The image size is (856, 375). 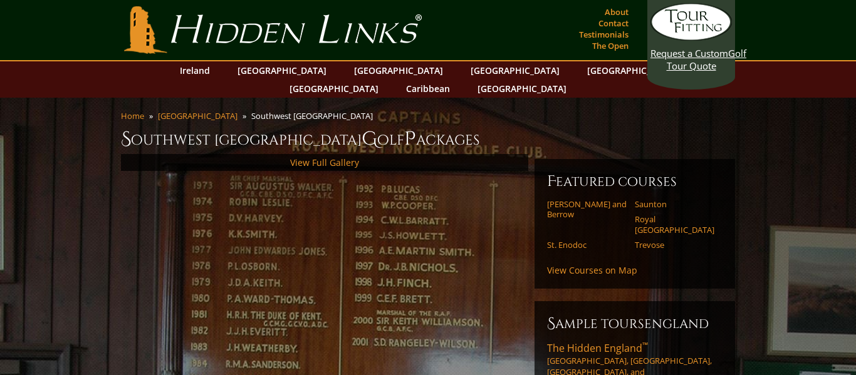 What do you see at coordinates (674, 245) in the screenshot?
I see `a: Trevose` at bounding box center [674, 245].